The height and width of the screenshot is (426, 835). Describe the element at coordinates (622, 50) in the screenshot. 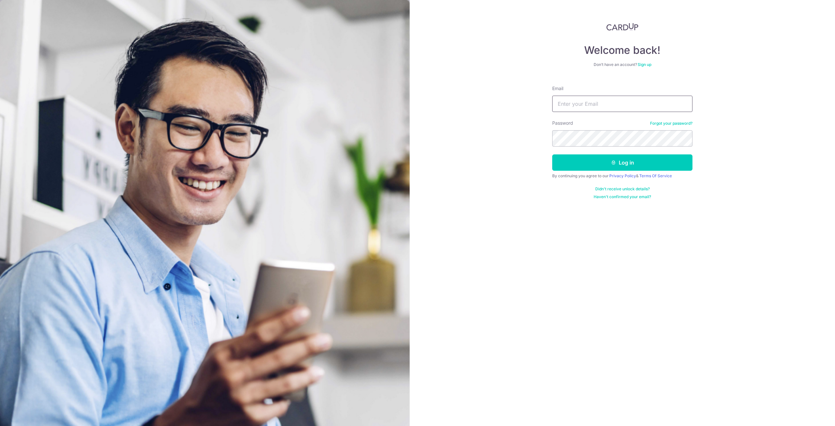

I see `h4: Welcome back!` at that location.